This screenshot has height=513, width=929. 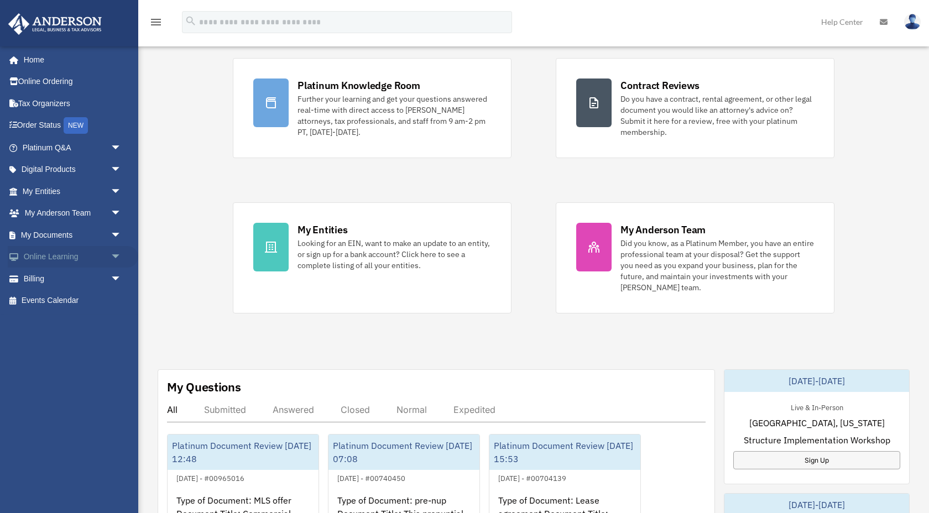 I want to click on a: My Anderson Team Did you know, as a Platinum Member, you have an entire professional team at your..., so click(x=695, y=258).